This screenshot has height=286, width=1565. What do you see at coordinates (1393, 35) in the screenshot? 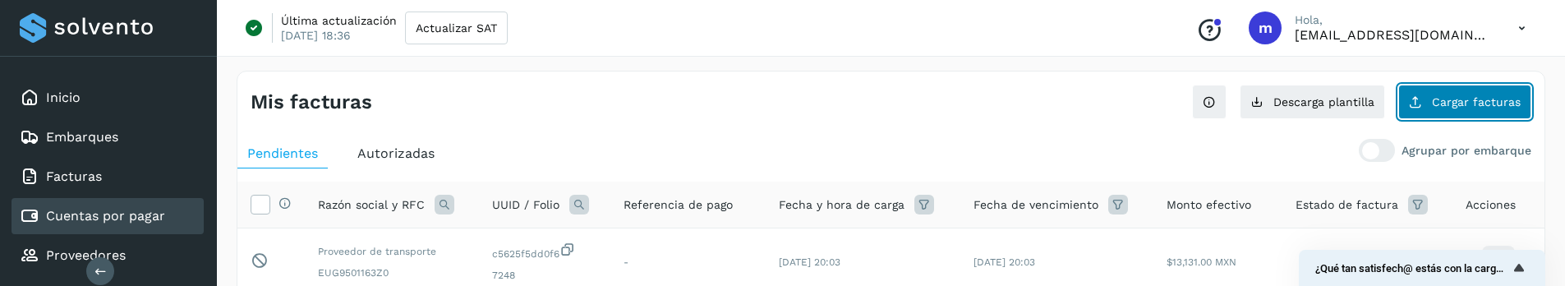
I see `p: mercedes@solvento.mx` at bounding box center [1393, 35].